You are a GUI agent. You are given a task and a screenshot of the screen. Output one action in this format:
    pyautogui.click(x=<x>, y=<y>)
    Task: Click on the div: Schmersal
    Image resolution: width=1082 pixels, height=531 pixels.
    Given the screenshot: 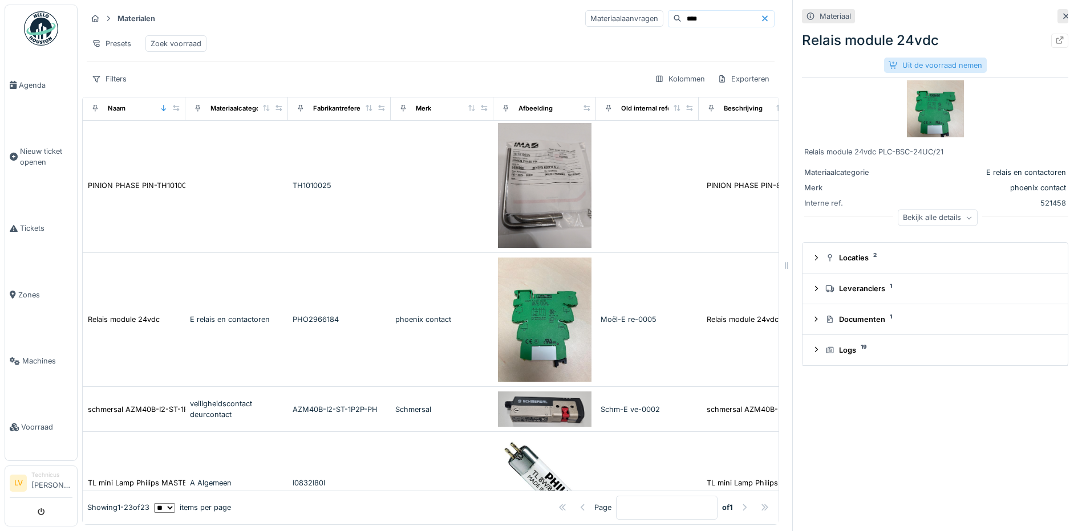 What is the action you would take?
    pyautogui.click(x=442, y=409)
    